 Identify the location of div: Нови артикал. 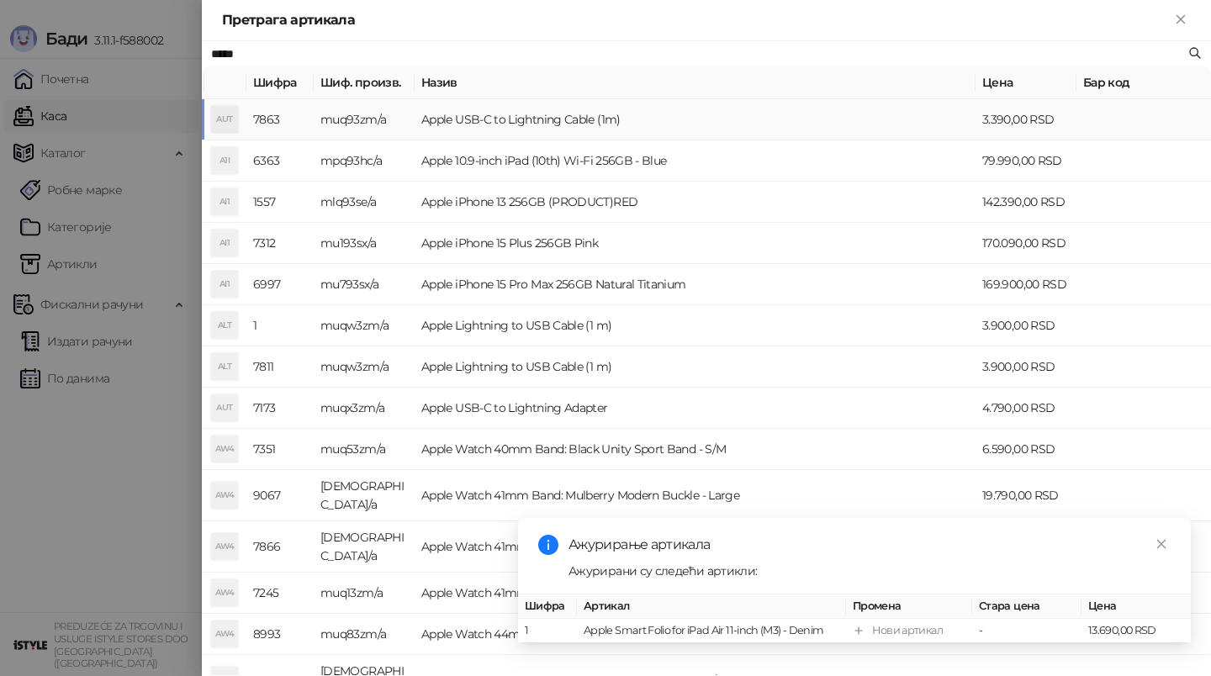
(907, 631).